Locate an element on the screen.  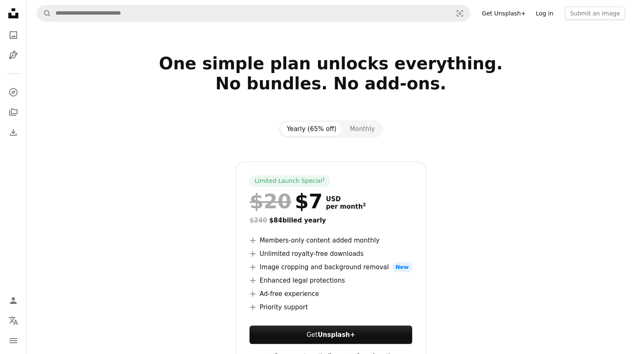
button: Yearly (65% off) is located at coordinates (312, 129).